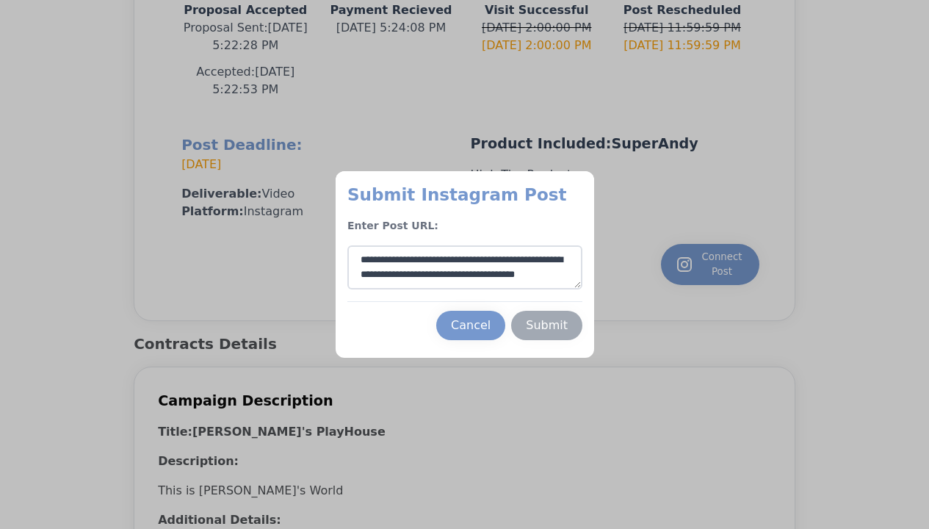  What do you see at coordinates (465, 225) in the screenshot?
I see `h4: Enter Post URL:` at bounding box center [465, 225].